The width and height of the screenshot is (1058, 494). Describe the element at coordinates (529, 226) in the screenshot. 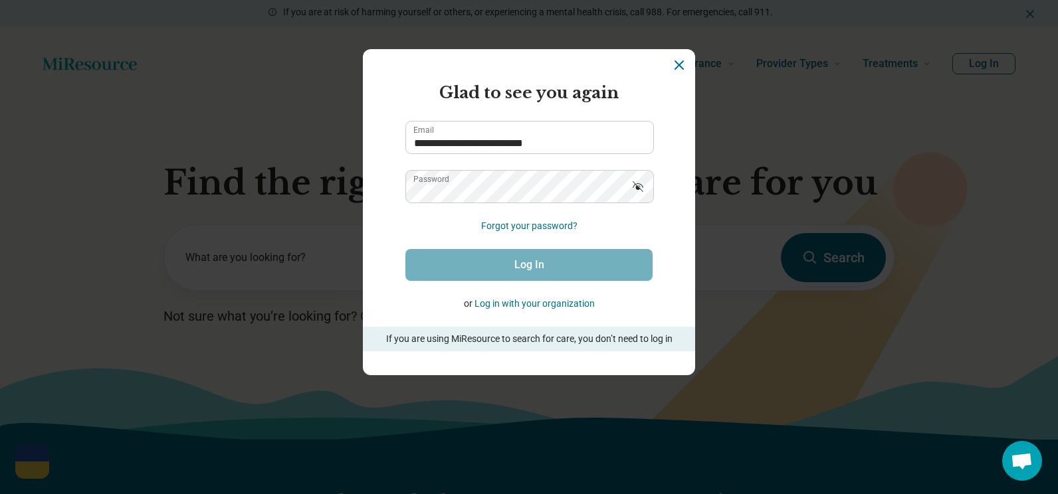

I see `button: Forgot your password?` at that location.